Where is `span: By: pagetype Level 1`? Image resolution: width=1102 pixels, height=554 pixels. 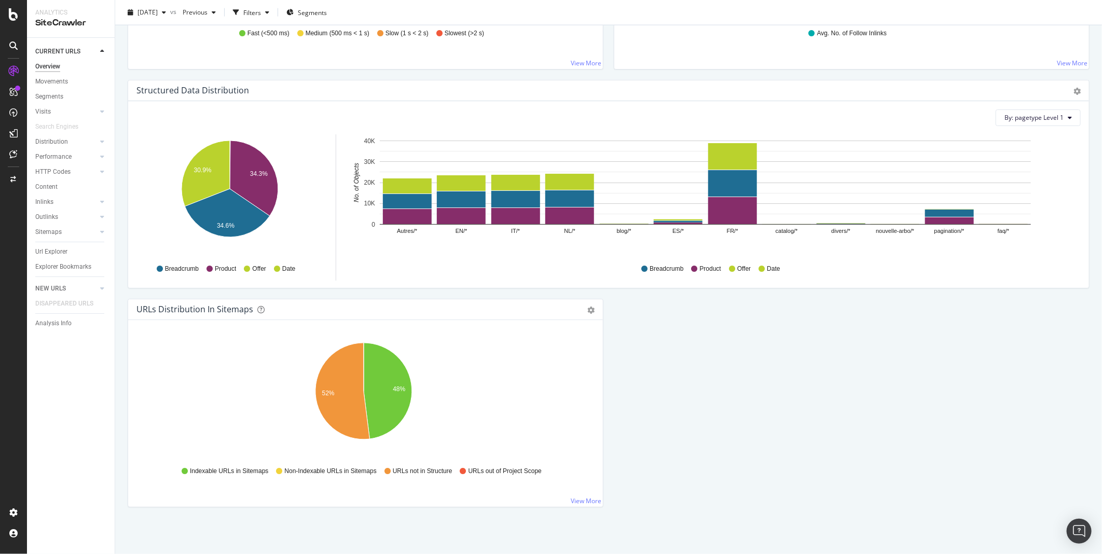
span: By: pagetype Level 1 is located at coordinates (1034, 117).